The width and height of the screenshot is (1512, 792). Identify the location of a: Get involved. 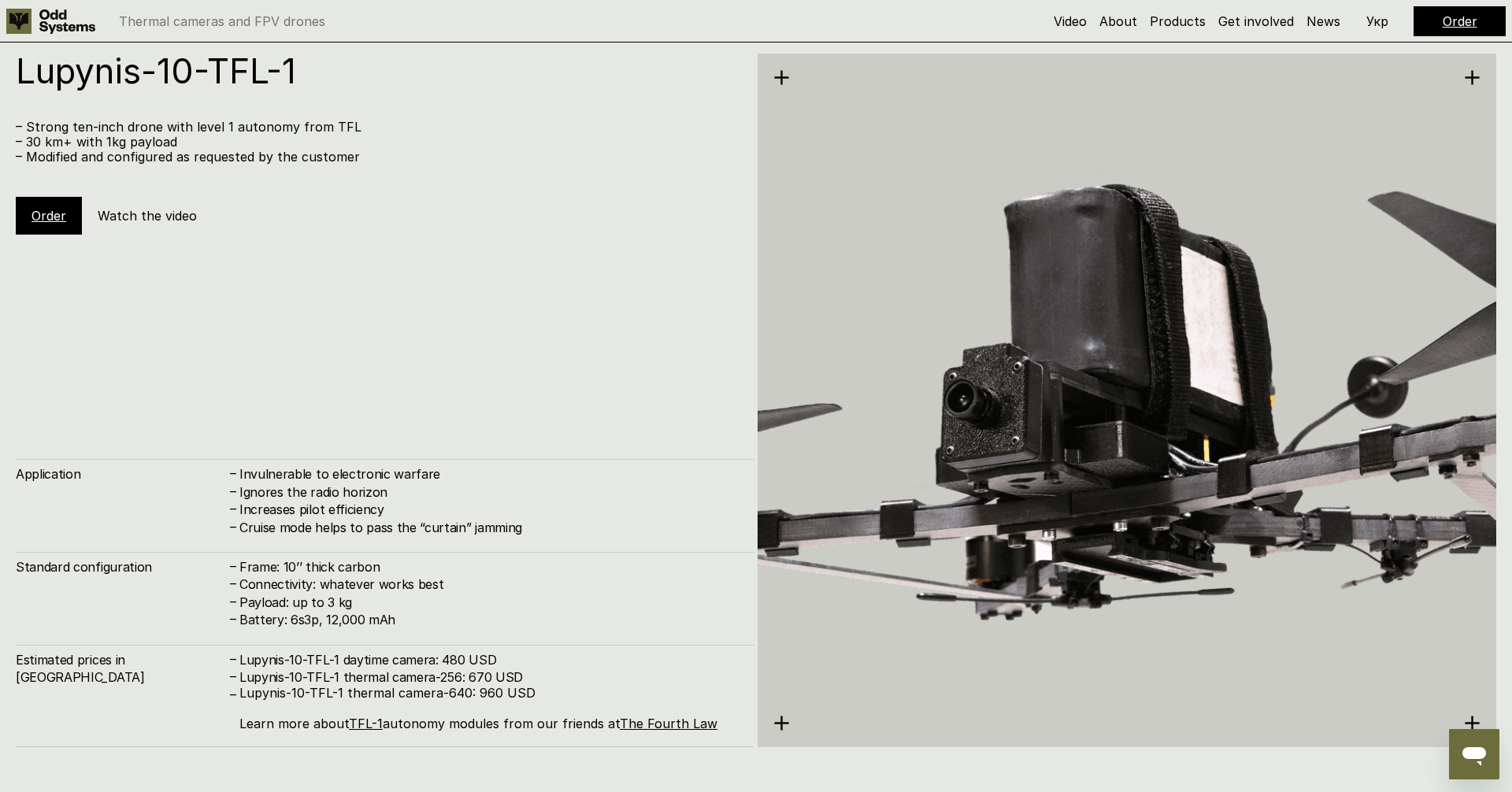
(1256, 21).